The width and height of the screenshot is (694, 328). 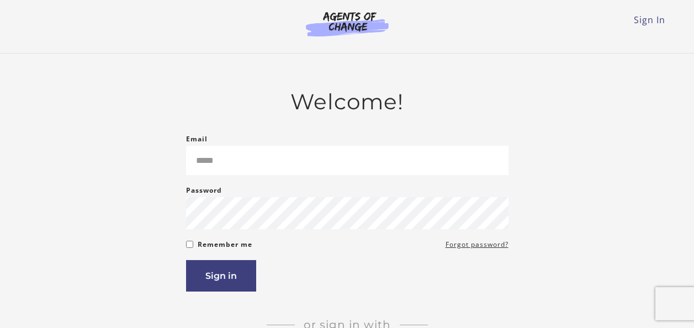 I want to click on label: Password, so click(x=204, y=190).